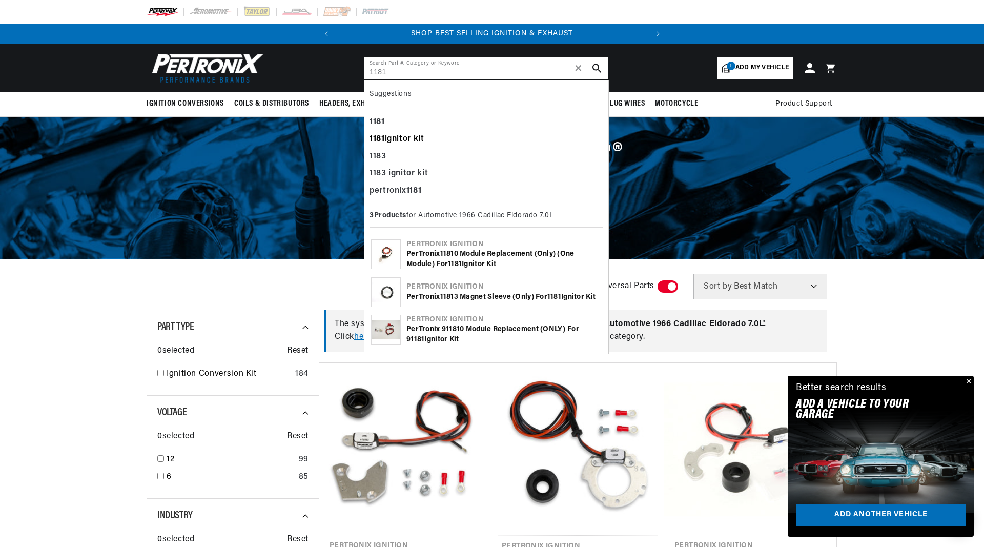 Image resolution: width=984 pixels, height=547 pixels. Describe the element at coordinates (486, 68) in the screenshot. I see `input: Search Part #, Category or Keyword` at that location.